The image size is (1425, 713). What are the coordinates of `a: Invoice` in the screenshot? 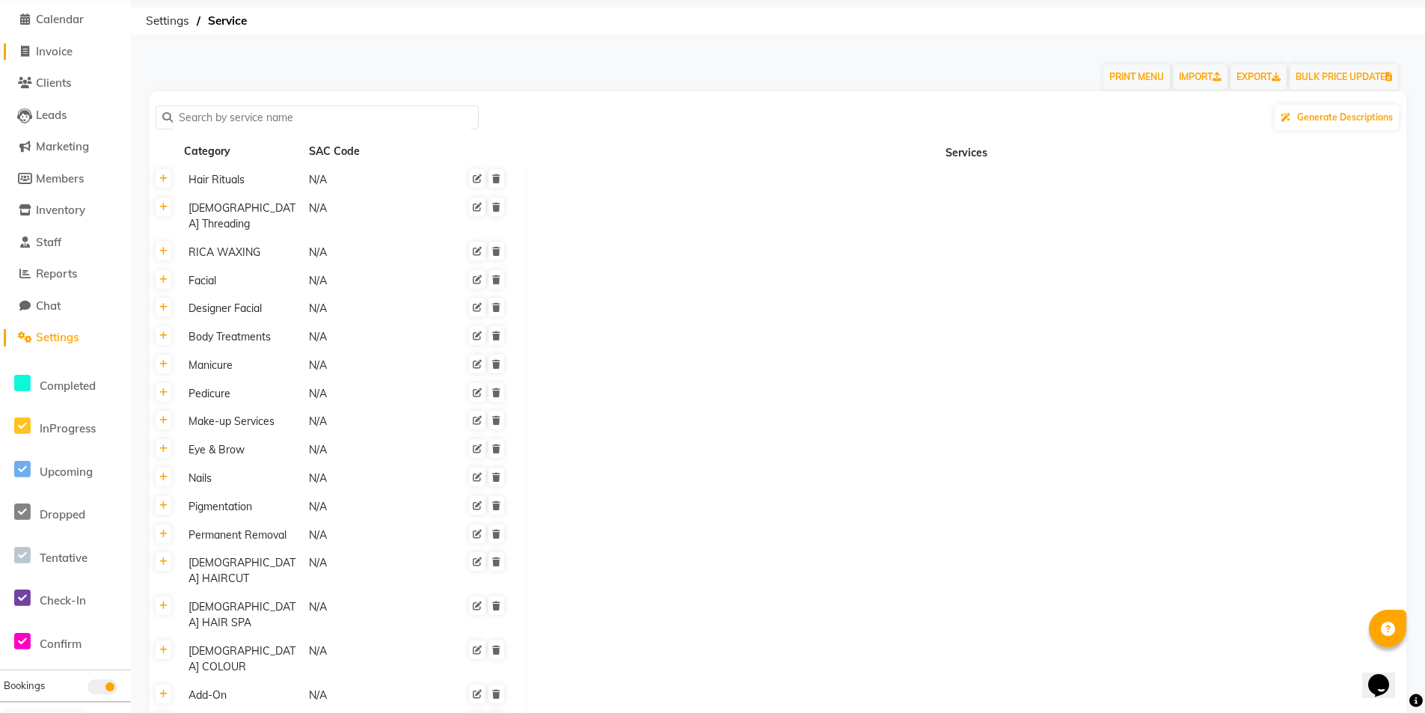 It's located at (65, 52).